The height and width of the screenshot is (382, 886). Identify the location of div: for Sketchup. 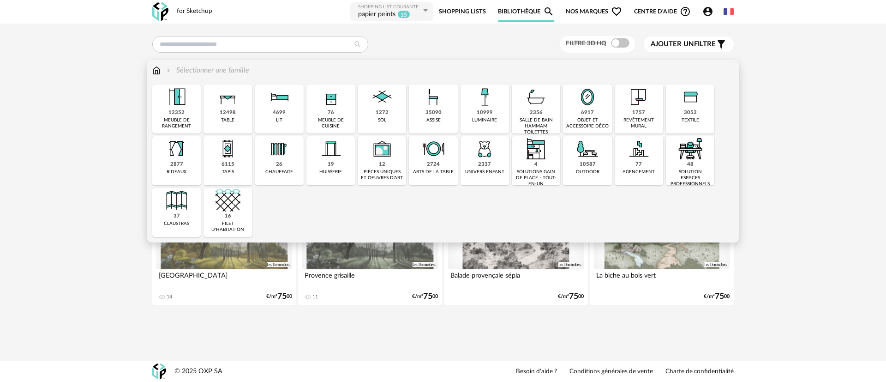
(194, 12).